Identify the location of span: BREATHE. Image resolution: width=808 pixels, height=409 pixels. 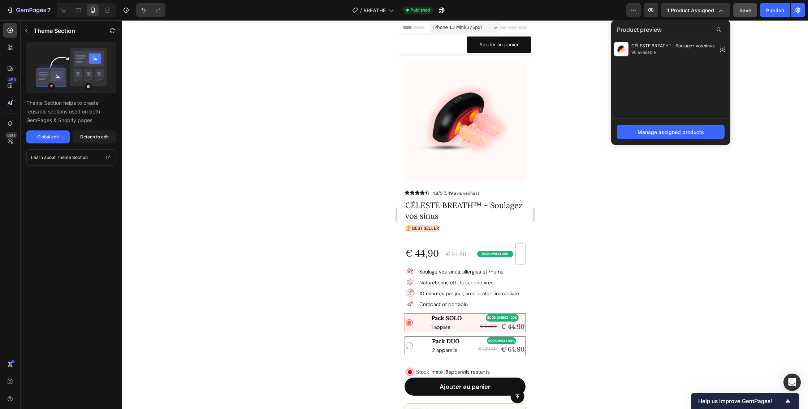
(375, 10).